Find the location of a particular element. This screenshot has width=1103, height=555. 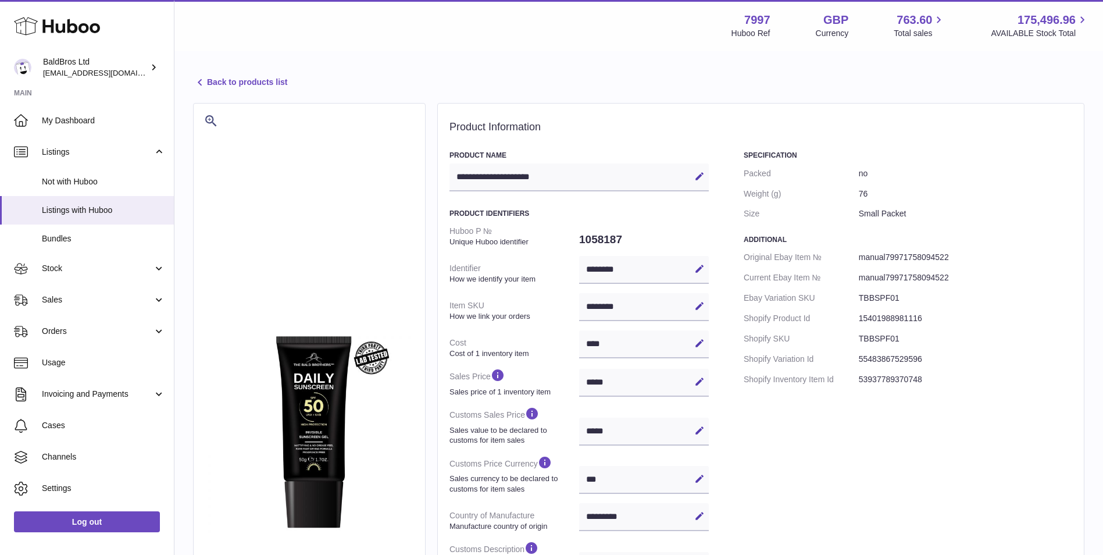

span: Stock is located at coordinates (97, 268).